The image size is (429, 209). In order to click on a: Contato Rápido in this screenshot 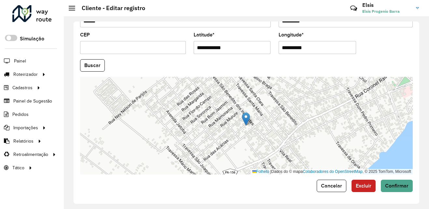, I will do `click(354, 8)`.